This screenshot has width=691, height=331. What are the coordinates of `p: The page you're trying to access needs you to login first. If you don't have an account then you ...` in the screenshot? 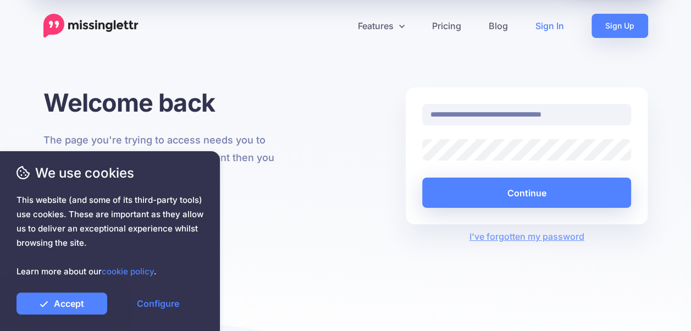 It's located at (164, 158).